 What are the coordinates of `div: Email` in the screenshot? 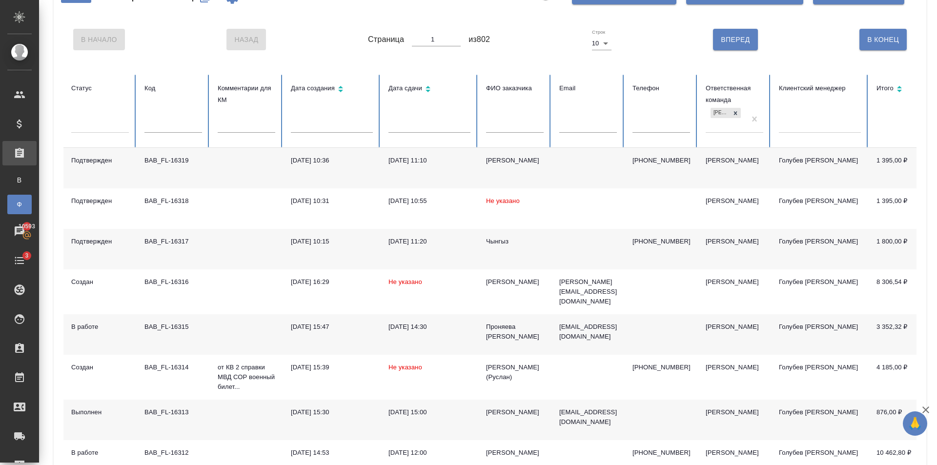 It's located at (588, 88).